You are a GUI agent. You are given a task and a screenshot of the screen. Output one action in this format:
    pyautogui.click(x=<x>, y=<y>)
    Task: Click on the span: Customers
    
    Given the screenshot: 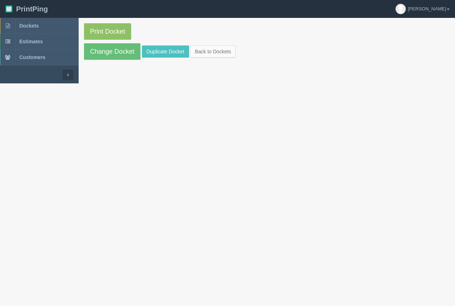 What is the action you would take?
    pyautogui.click(x=32, y=57)
    